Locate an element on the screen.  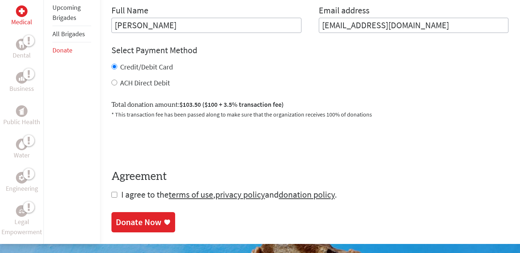
p: Dental is located at coordinates (22, 55).